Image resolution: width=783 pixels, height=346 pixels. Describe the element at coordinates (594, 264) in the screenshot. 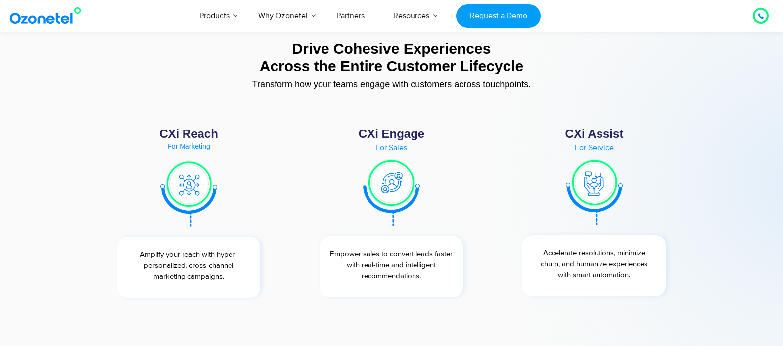

I see `p: Accelerate resolutions, minimize churn, and humanize experiences with smart automation.` at that location.